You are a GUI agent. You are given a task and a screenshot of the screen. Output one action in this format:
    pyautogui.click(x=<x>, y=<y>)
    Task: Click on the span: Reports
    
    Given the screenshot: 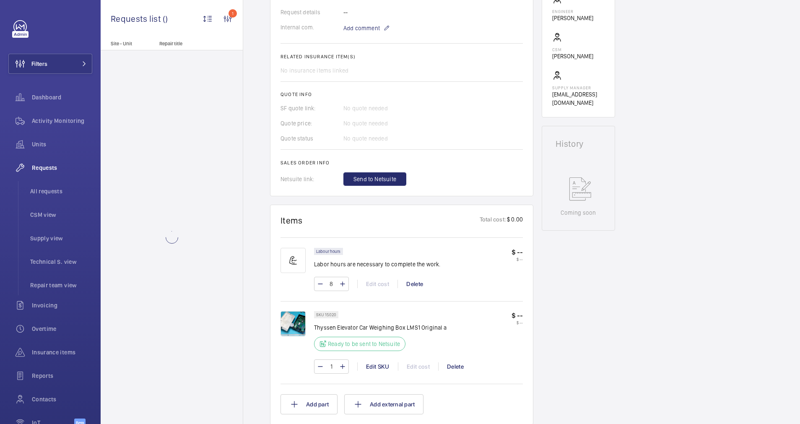 What is the action you would take?
    pyautogui.click(x=62, y=376)
    